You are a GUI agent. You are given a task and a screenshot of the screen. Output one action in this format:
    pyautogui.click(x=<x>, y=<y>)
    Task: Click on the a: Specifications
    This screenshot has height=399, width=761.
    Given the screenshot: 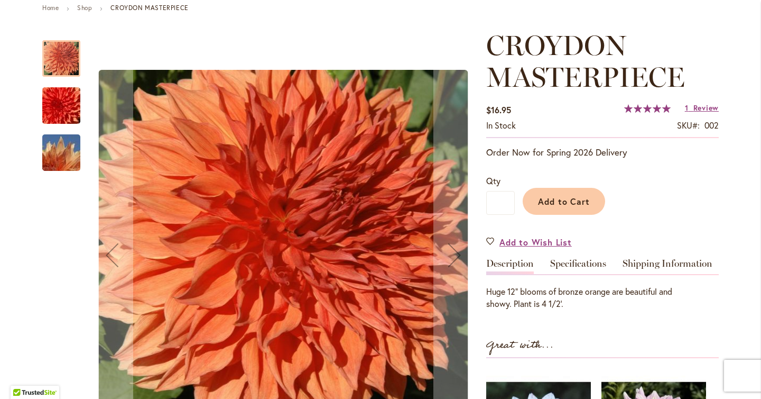 What is the action you would take?
    pyautogui.click(x=578, y=266)
    